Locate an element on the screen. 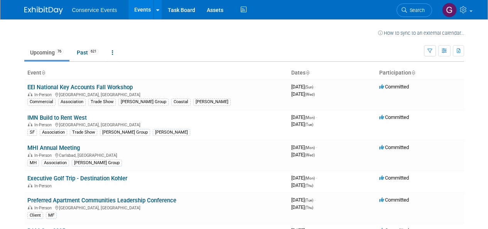  img: ExhibitDay is located at coordinates (44, 10).